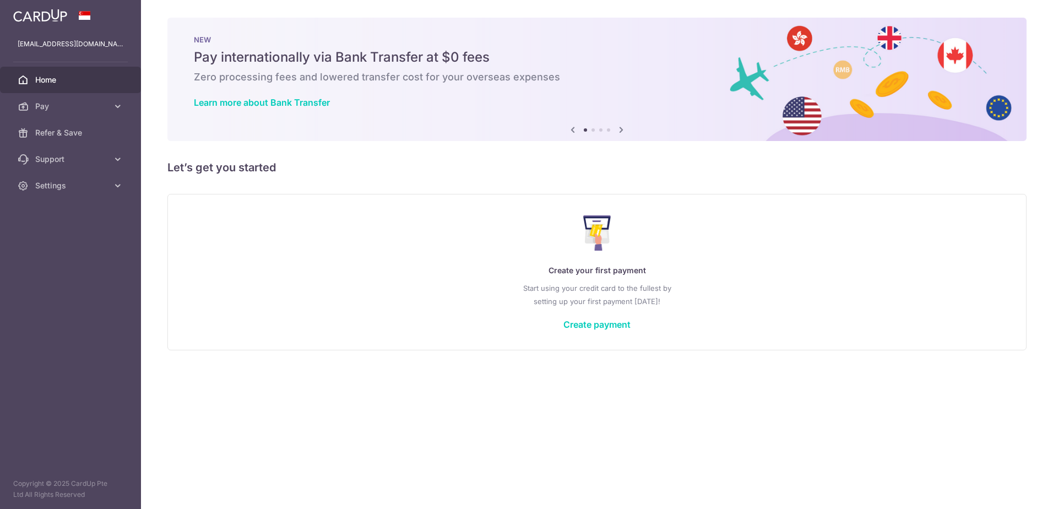  Describe the element at coordinates (40, 15) in the screenshot. I see `img: CardUp` at that location.